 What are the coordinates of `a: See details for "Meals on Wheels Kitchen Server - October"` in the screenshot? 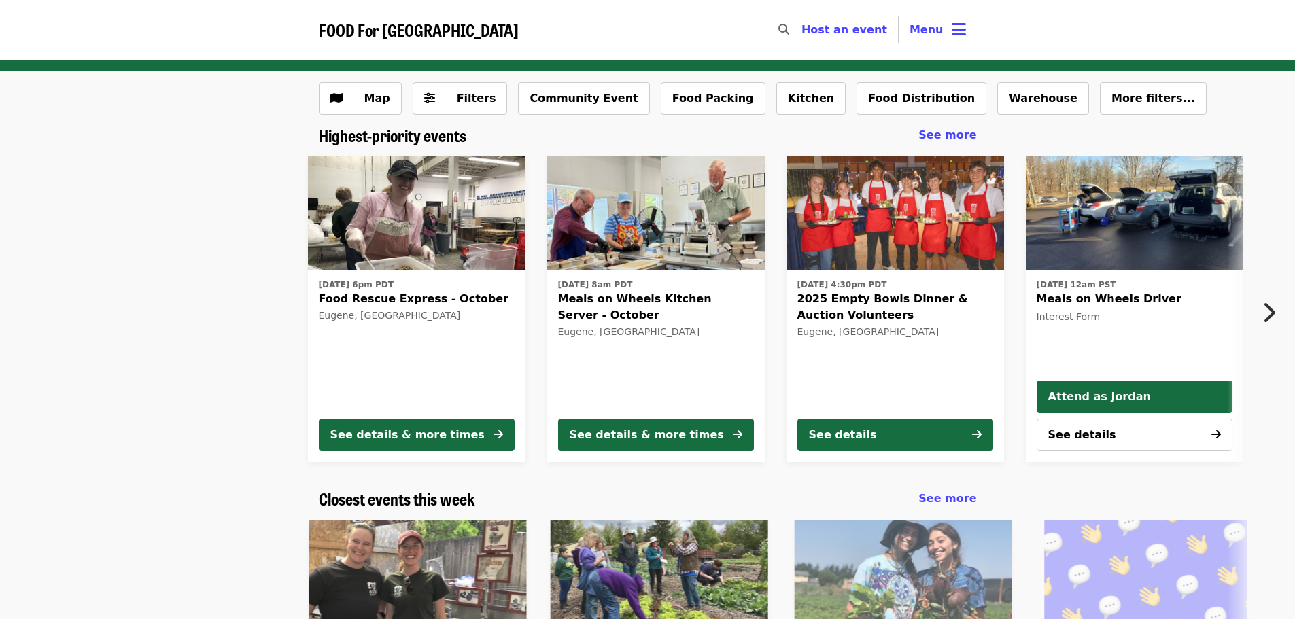 It's located at (656, 309).